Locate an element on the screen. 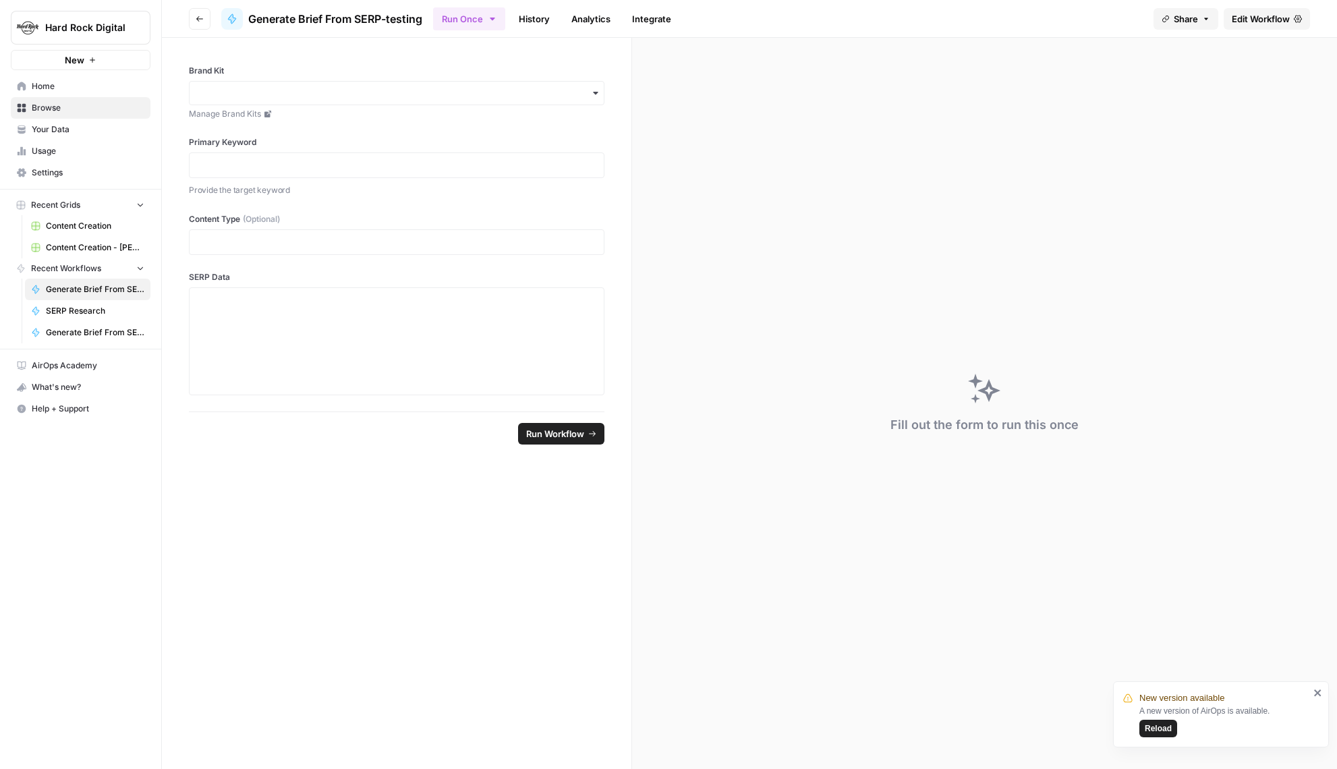 Image resolution: width=1337 pixels, height=769 pixels. span: Settings is located at coordinates (88, 173).